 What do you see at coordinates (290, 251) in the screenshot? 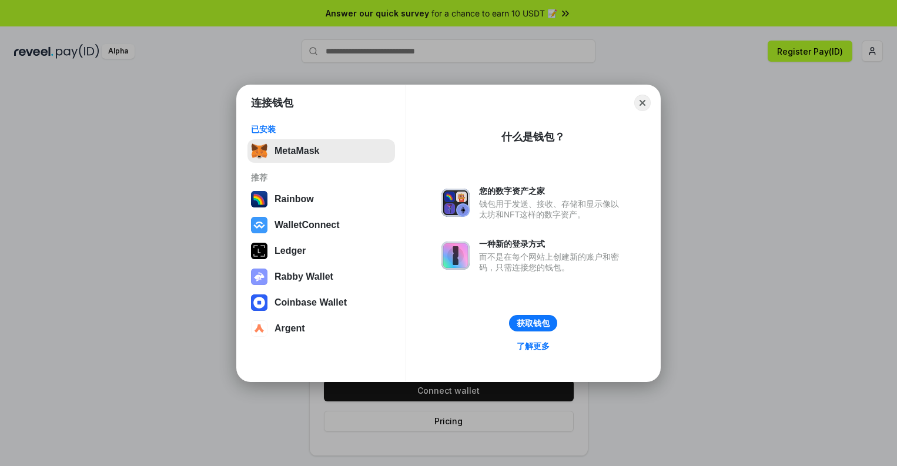
I see `div: Ledger` at bounding box center [290, 251].